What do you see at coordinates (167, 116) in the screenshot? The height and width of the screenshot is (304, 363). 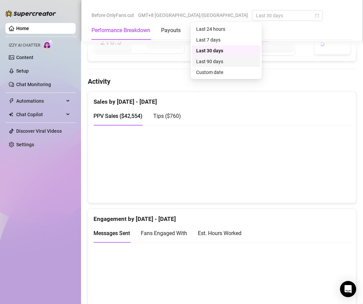 I see `span: Tips ( $760 )` at bounding box center [167, 116].